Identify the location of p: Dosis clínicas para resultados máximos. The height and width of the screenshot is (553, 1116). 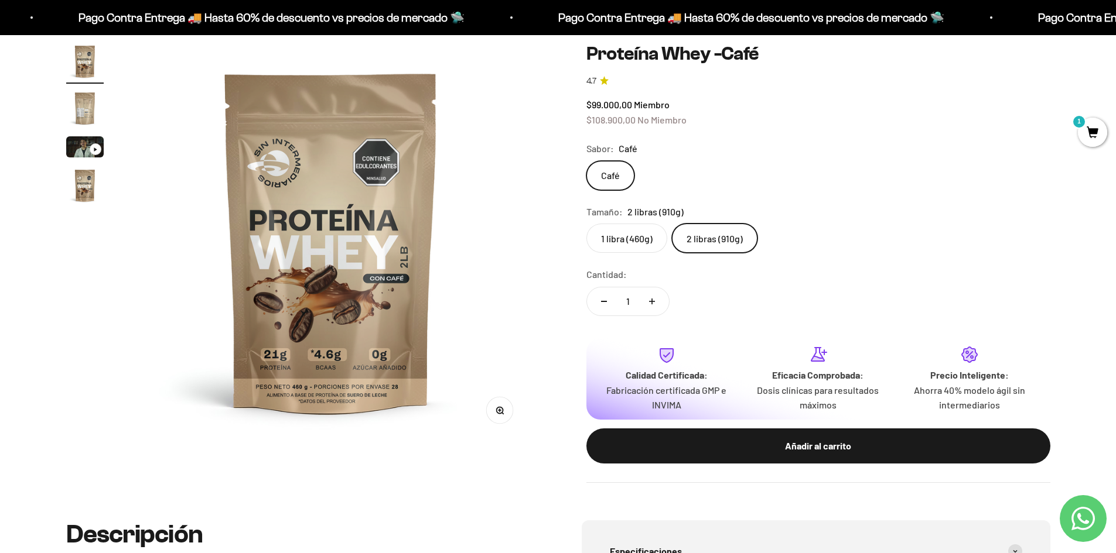
(818, 398).